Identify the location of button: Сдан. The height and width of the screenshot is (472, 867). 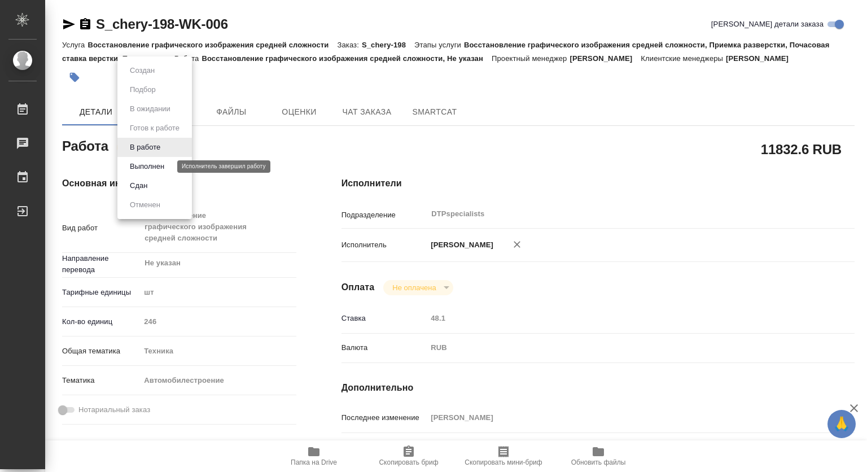
(138, 186).